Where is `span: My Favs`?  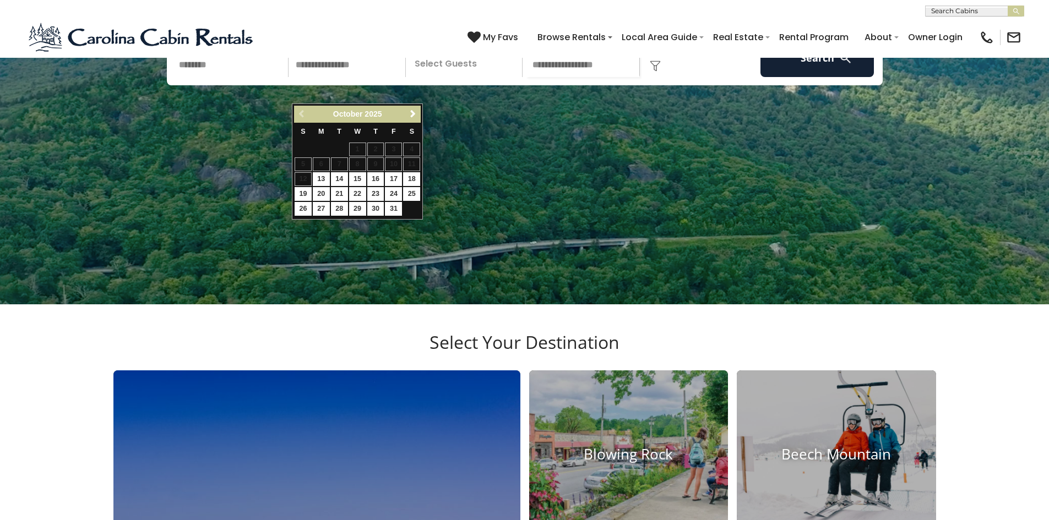 span: My Favs is located at coordinates (500, 37).